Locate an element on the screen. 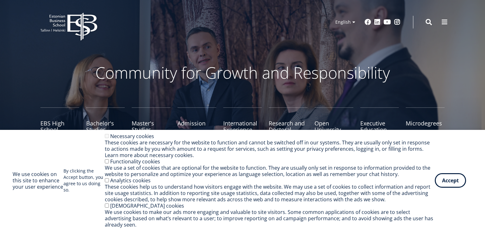 The width and height of the screenshot is (485, 231). div: These cookies help us to understand how visitors engage with the website. We may use a set of coo... is located at coordinates (270, 193).